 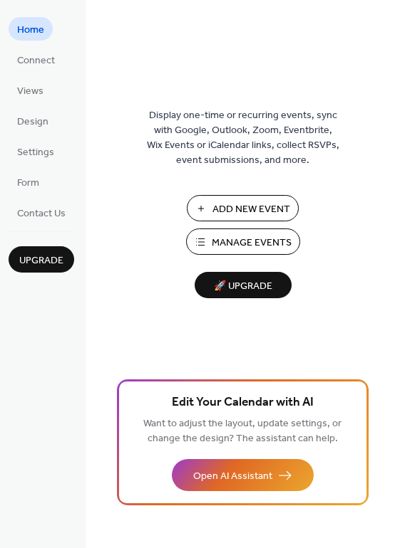 I want to click on button: Upgrade, so click(x=41, y=259).